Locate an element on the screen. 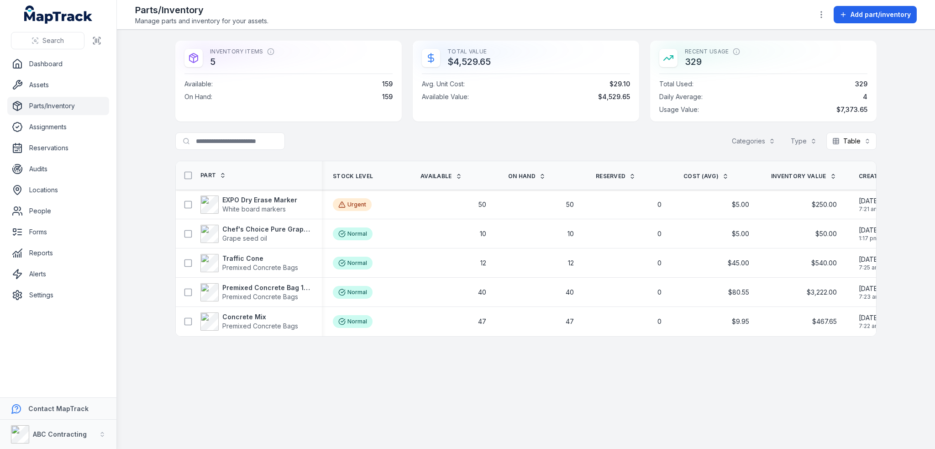 This screenshot has width=935, height=449. span: $4,529.65 is located at coordinates (614, 97).